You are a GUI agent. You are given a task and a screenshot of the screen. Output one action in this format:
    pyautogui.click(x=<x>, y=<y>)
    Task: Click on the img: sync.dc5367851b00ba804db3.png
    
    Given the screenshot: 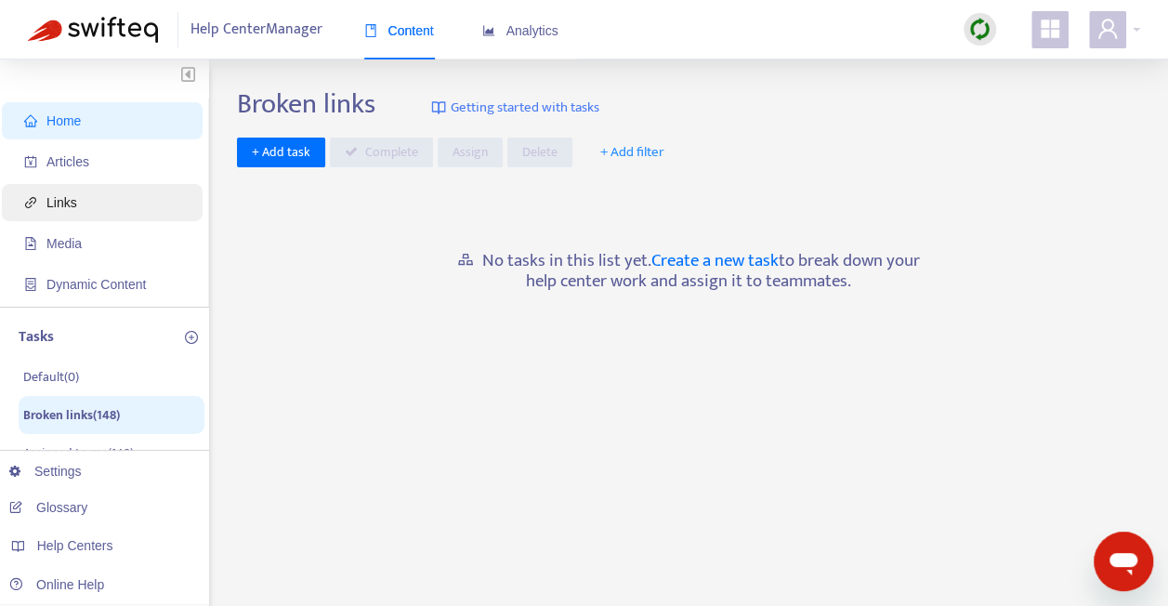 What is the action you would take?
    pyautogui.click(x=980, y=29)
    